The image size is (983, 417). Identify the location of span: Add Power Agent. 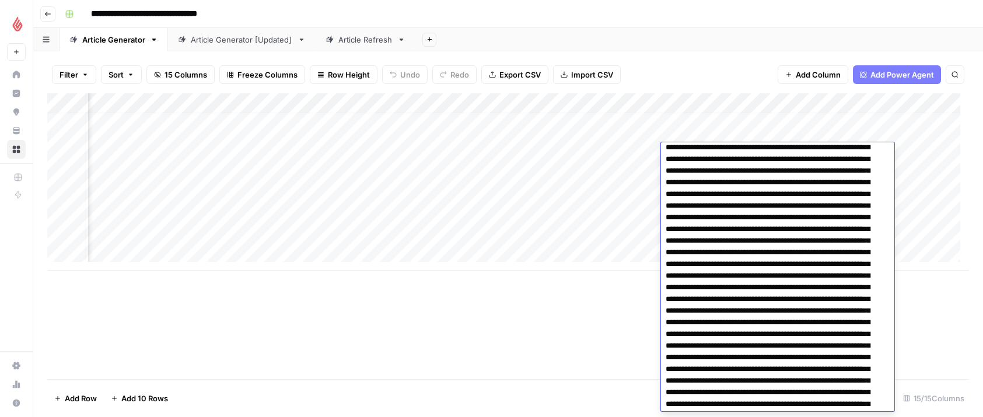
(902, 75).